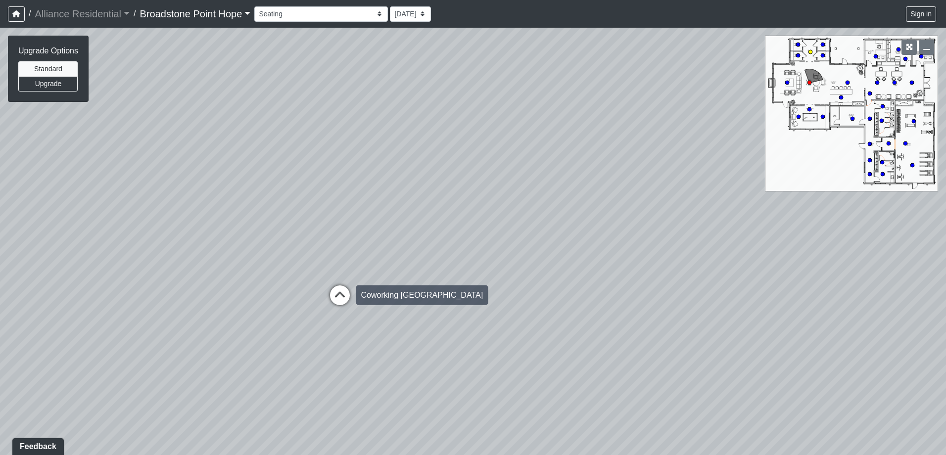 This screenshot has width=946, height=455. What do you see at coordinates (920, 14) in the screenshot?
I see `button: Sign in` at bounding box center [920, 14].